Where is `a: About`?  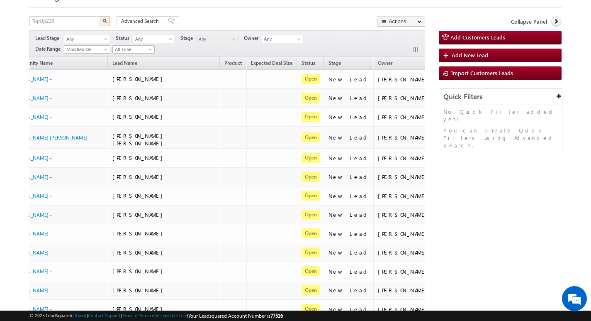 a: About is located at coordinates (80, 315).